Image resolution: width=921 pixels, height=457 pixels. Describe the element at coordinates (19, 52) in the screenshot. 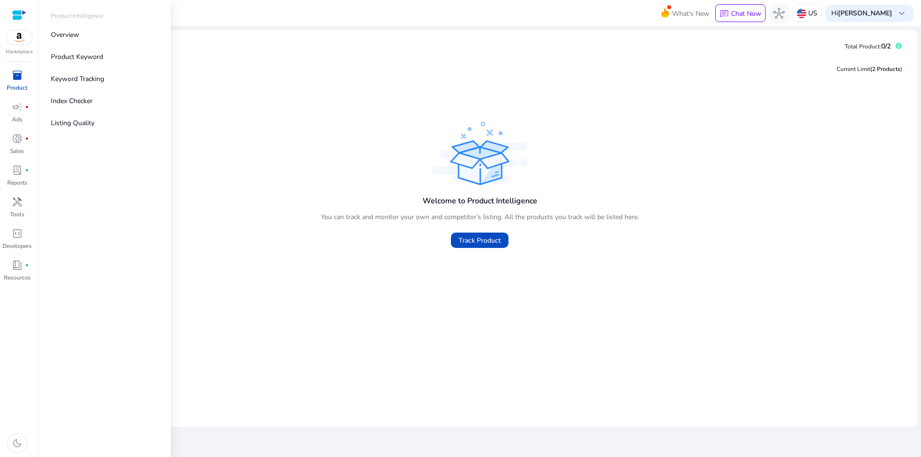

I see `p: Marketplace` at that location.